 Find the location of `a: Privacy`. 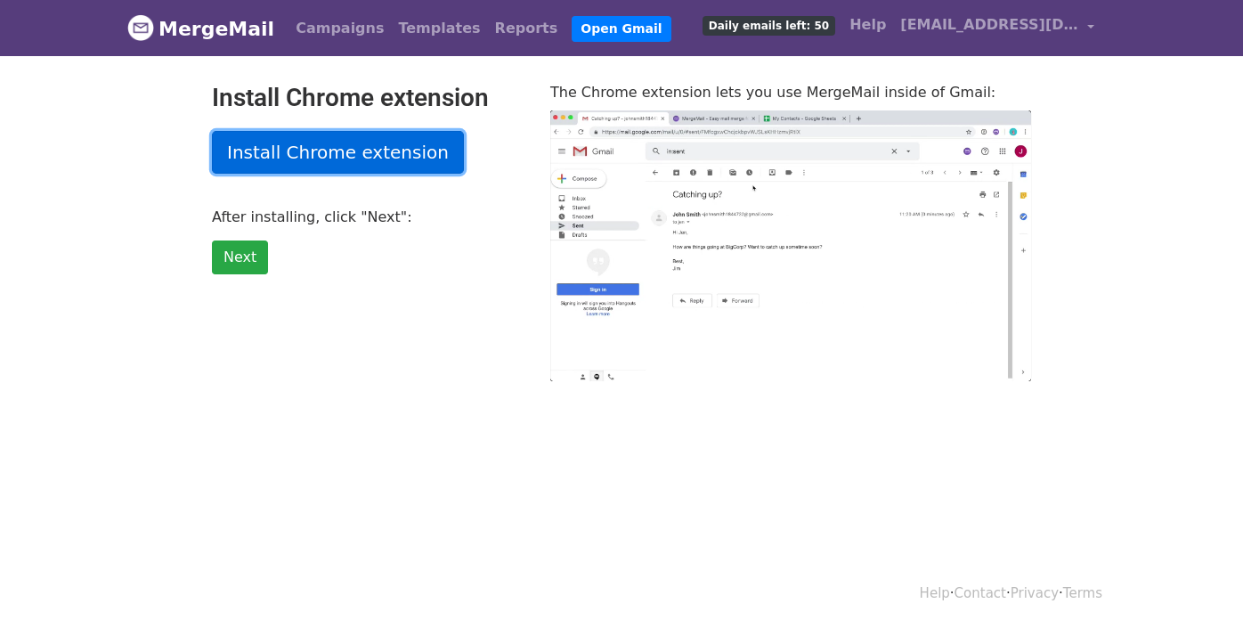

a: Privacy is located at coordinates (1035, 593).